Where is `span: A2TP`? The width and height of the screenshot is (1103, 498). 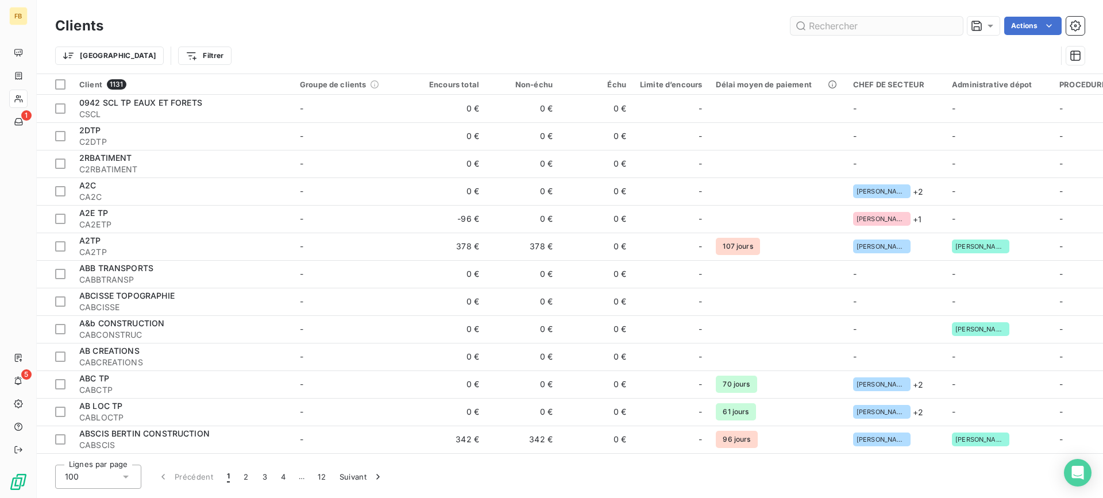 span: A2TP is located at coordinates (90, 240).